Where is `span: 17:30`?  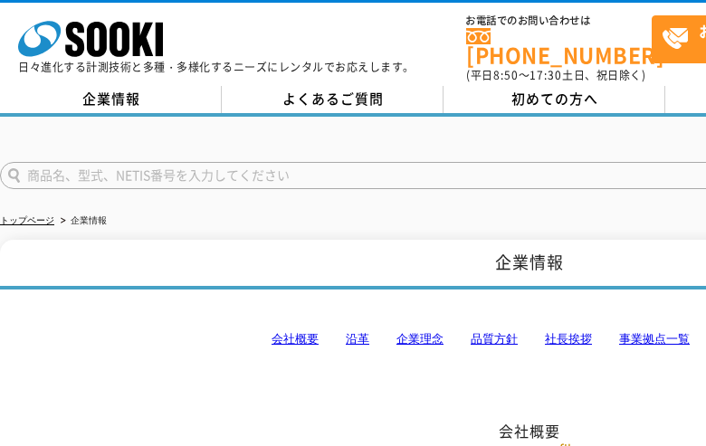
span: 17:30 is located at coordinates (546, 75).